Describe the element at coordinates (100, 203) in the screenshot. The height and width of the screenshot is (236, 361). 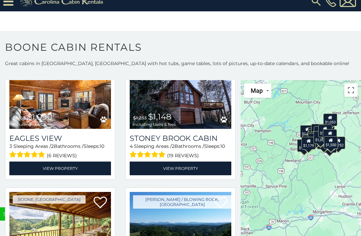
I see `a: Add to favorites` at that location.